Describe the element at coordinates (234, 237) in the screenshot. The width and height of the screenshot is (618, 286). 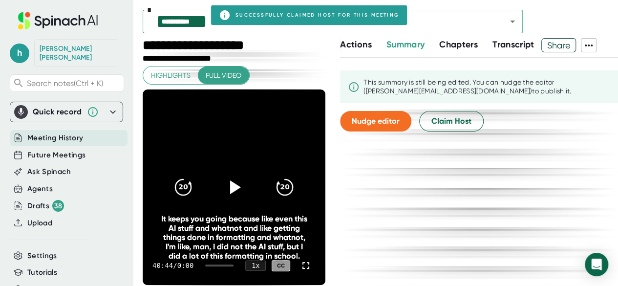
I see `div: It keeps you going because like even this AI stuff and whatnot and like getting things done in fo...` at that location.